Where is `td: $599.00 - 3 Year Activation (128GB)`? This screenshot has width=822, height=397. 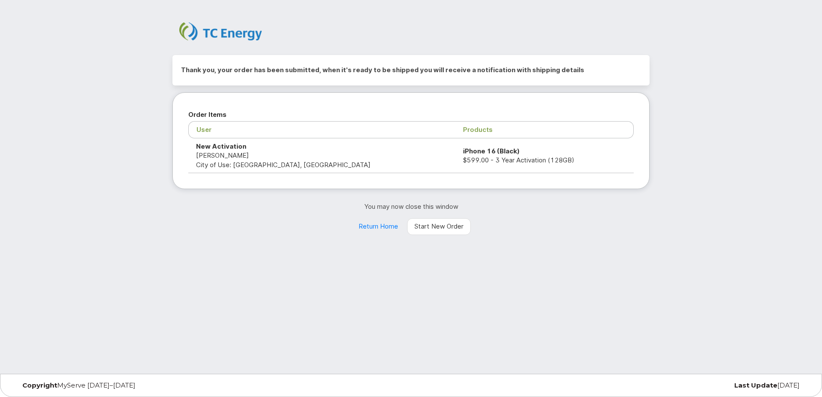
td: $599.00 - 3 Year Activation (128GB) is located at coordinates (544, 156).